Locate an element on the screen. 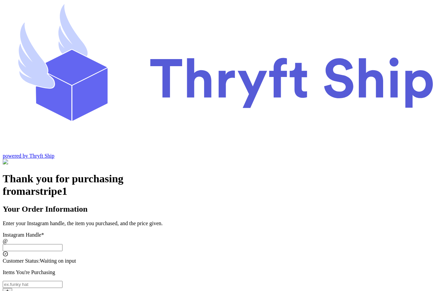  h2: Your Order Information is located at coordinates (224, 209).